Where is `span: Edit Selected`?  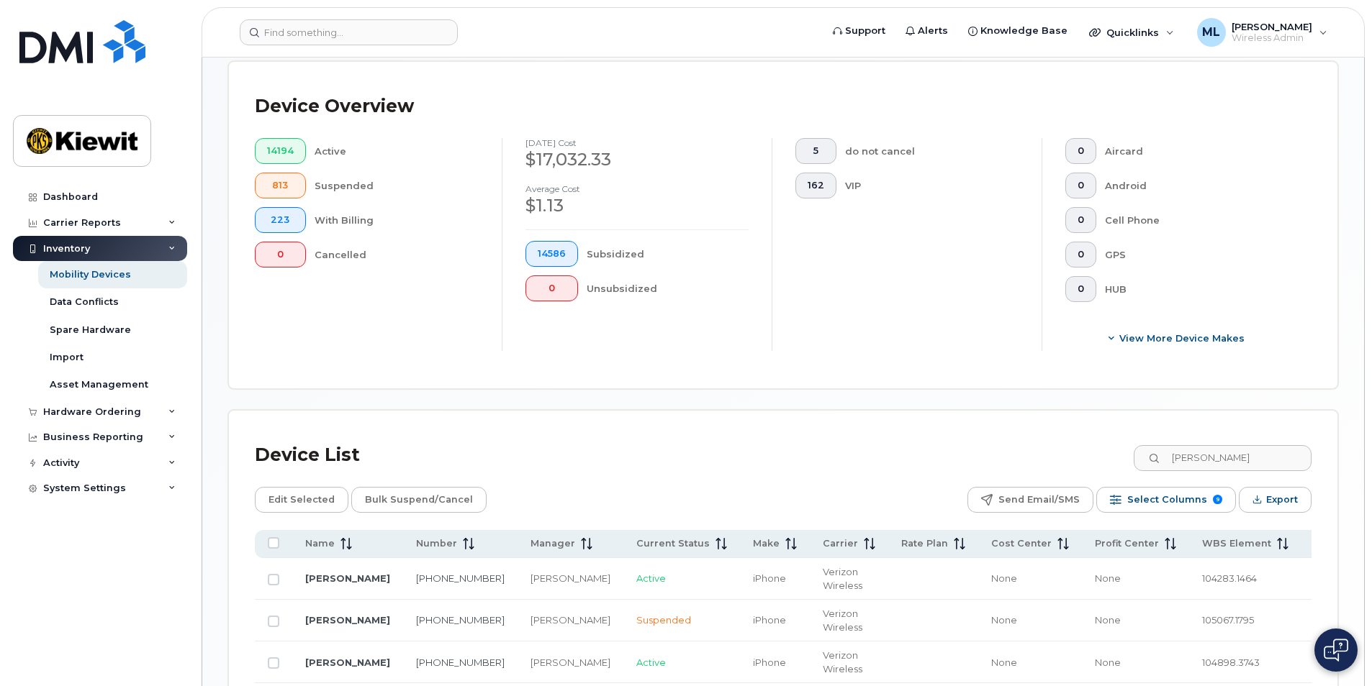 span: Edit Selected is located at coordinates (302, 500).